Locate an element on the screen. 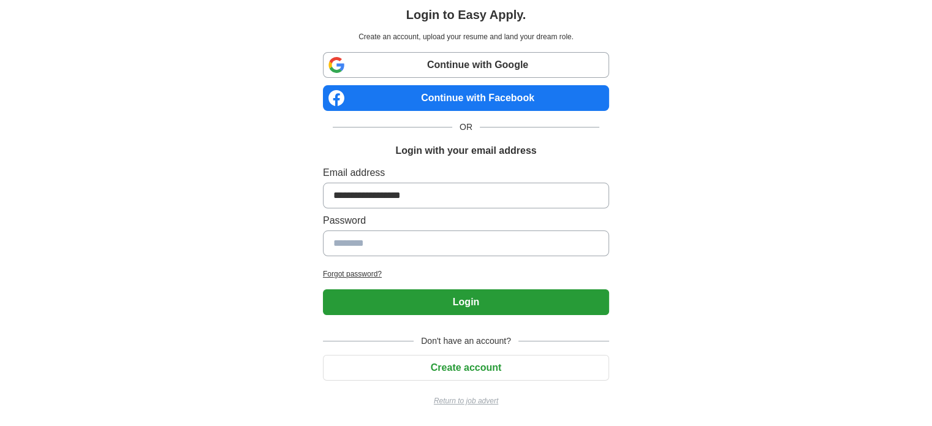 The image size is (932, 426). button: Create account is located at coordinates (466, 368).